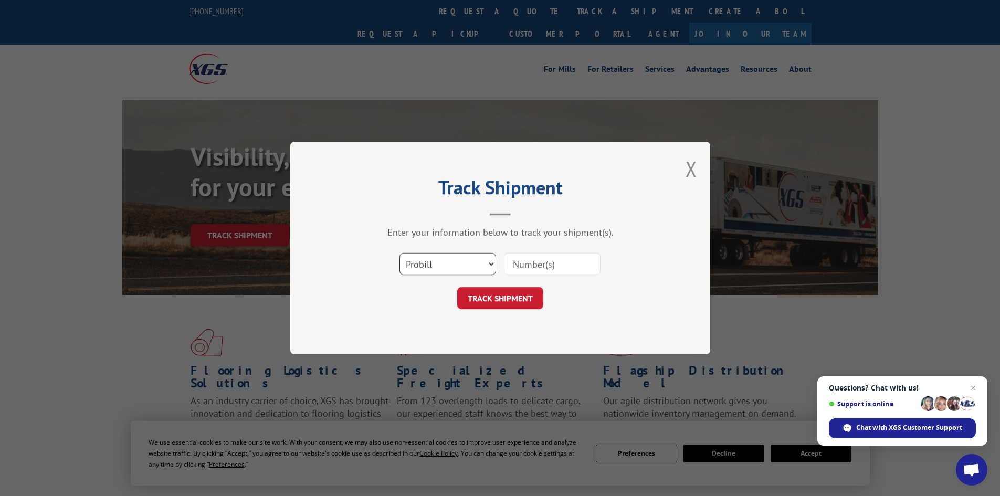 This screenshot has height=496, width=1000. I want to click on span: Close chat, so click(973, 388).